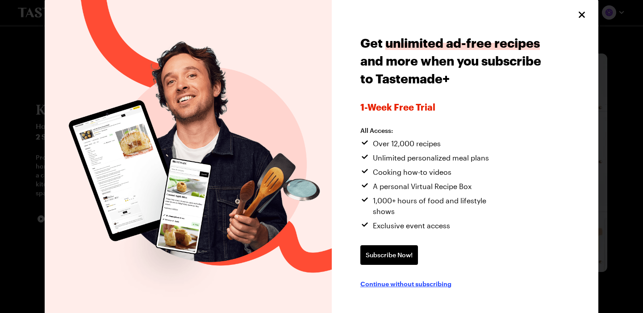 This screenshot has width=643, height=313. What do you see at coordinates (452, 61) in the screenshot?
I see `h1: Get and more when you subscribe to Tastemade+` at bounding box center [452, 61].